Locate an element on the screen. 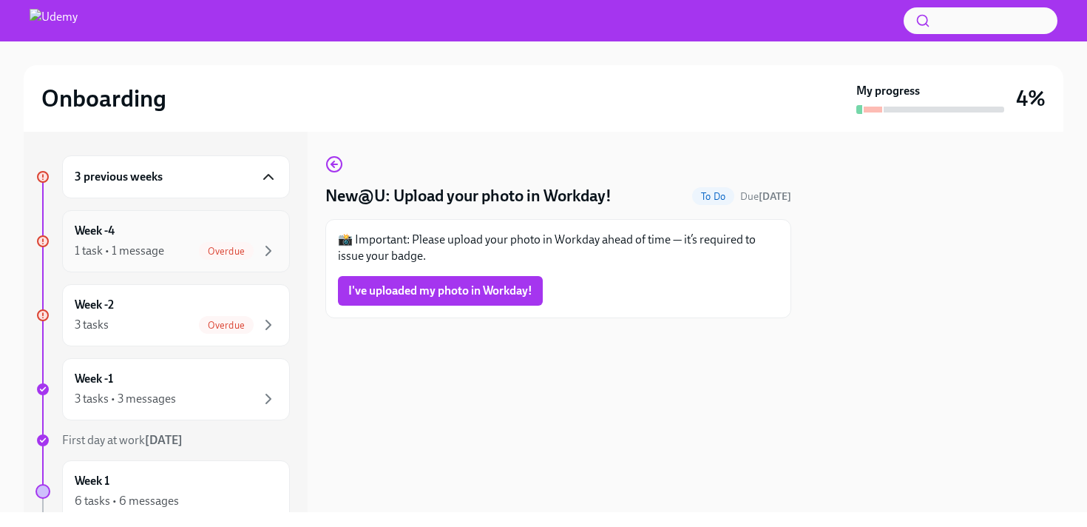  div: 3 tasks • 3 messages is located at coordinates (125, 399).